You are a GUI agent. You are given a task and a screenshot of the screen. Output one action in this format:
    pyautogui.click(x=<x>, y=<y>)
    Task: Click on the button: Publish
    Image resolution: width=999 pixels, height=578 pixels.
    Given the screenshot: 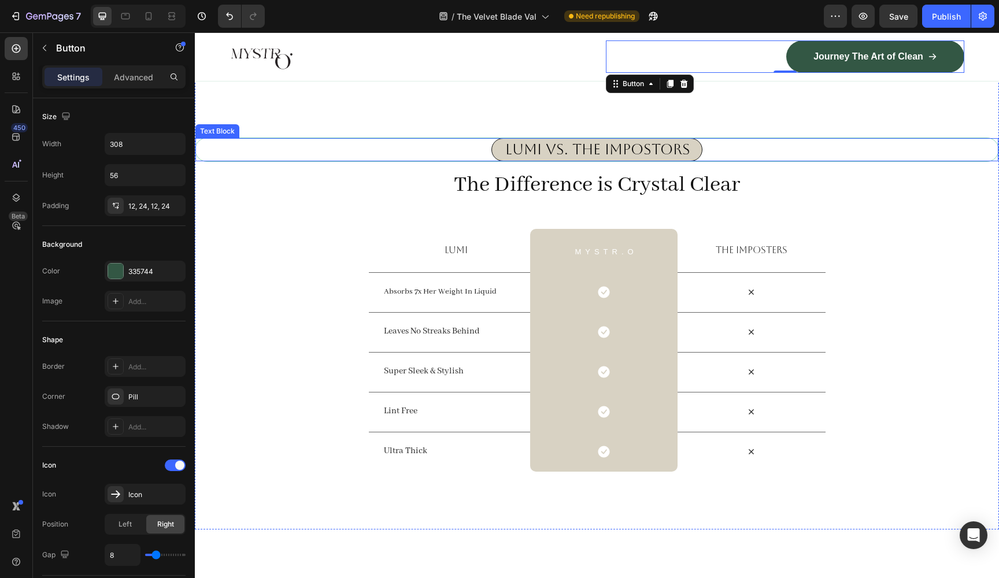 What is the action you would take?
    pyautogui.click(x=946, y=16)
    